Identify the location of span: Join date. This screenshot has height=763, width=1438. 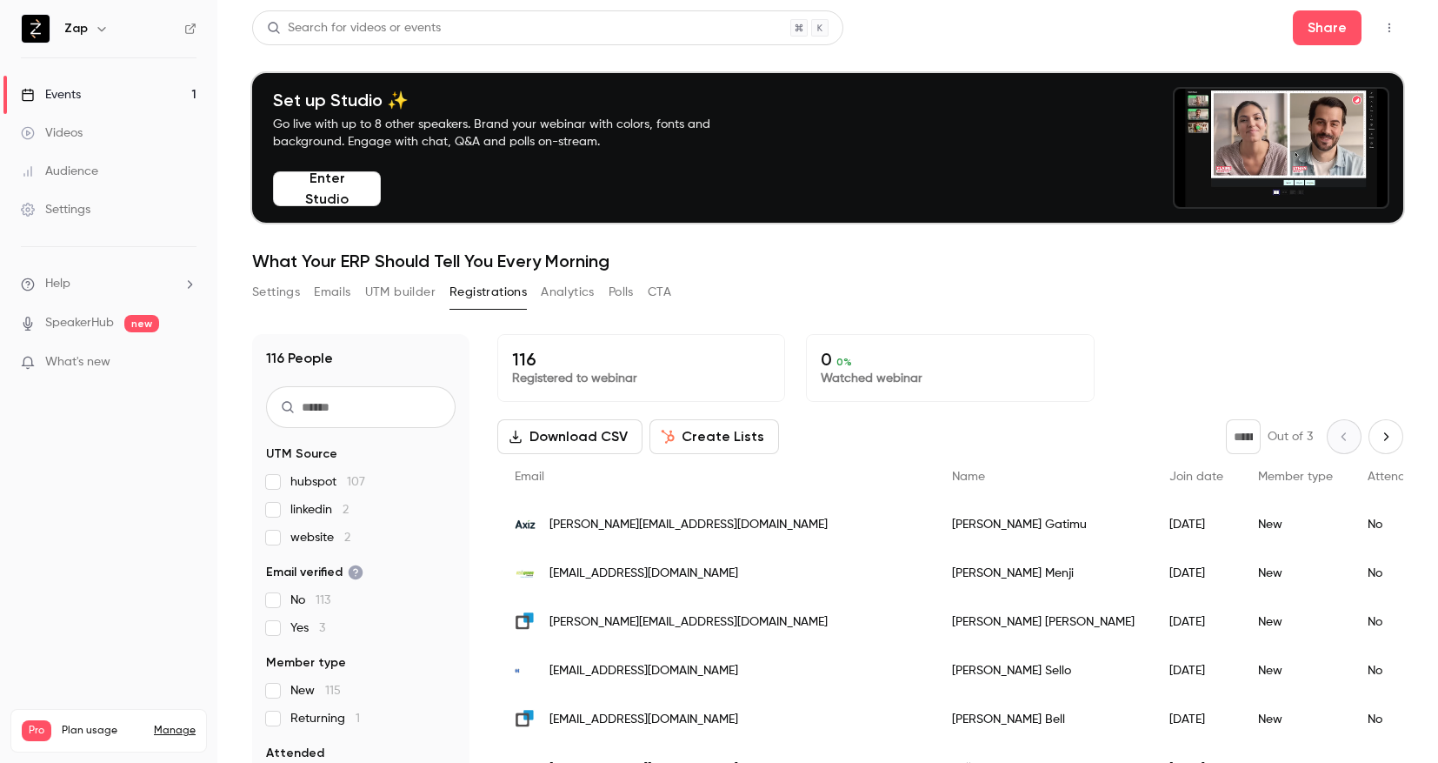
(1197, 477).